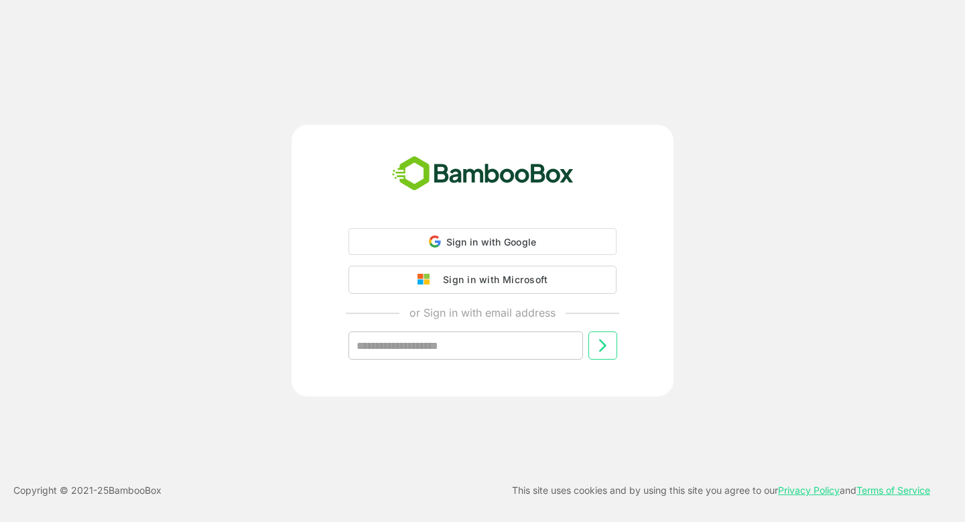 This screenshot has height=522, width=965. What do you see at coordinates (87, 490) in the screenshot?
I see `p: Copyright © 2021- 25 BambooBox` at bounding box center [87, 490].